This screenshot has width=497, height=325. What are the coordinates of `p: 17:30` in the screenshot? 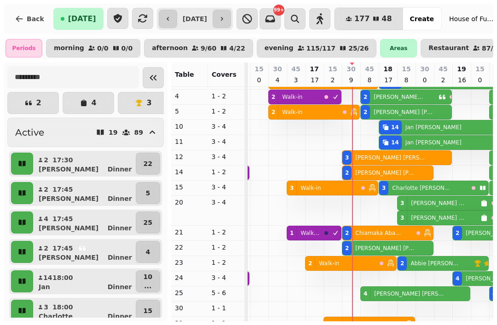 It's located at (63, 160).